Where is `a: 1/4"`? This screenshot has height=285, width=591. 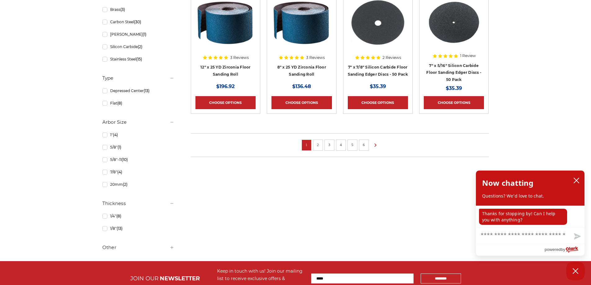
a: 1/4" is located at coordinates (138, 216).